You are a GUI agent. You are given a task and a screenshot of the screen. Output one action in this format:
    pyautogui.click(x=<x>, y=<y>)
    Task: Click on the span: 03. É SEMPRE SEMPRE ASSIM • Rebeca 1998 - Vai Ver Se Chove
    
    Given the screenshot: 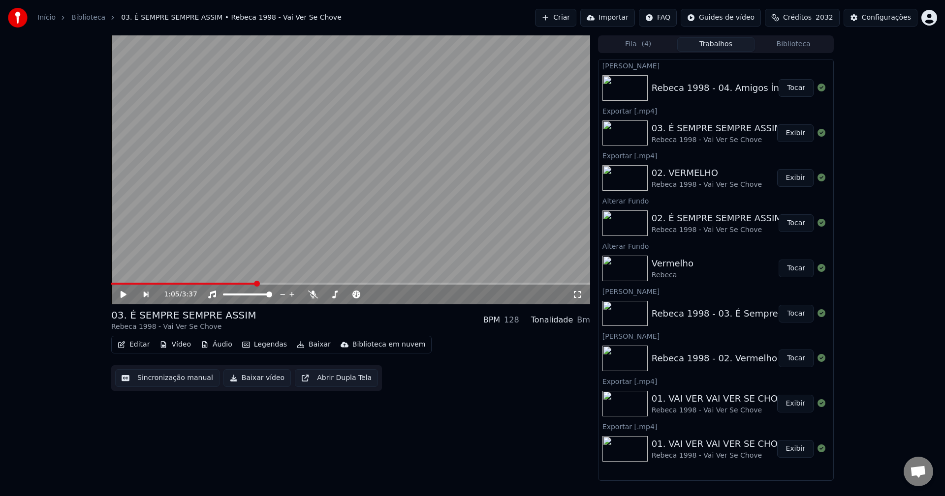 What is the action you would take?
    pyautogui.click(x=231, y=18)
    